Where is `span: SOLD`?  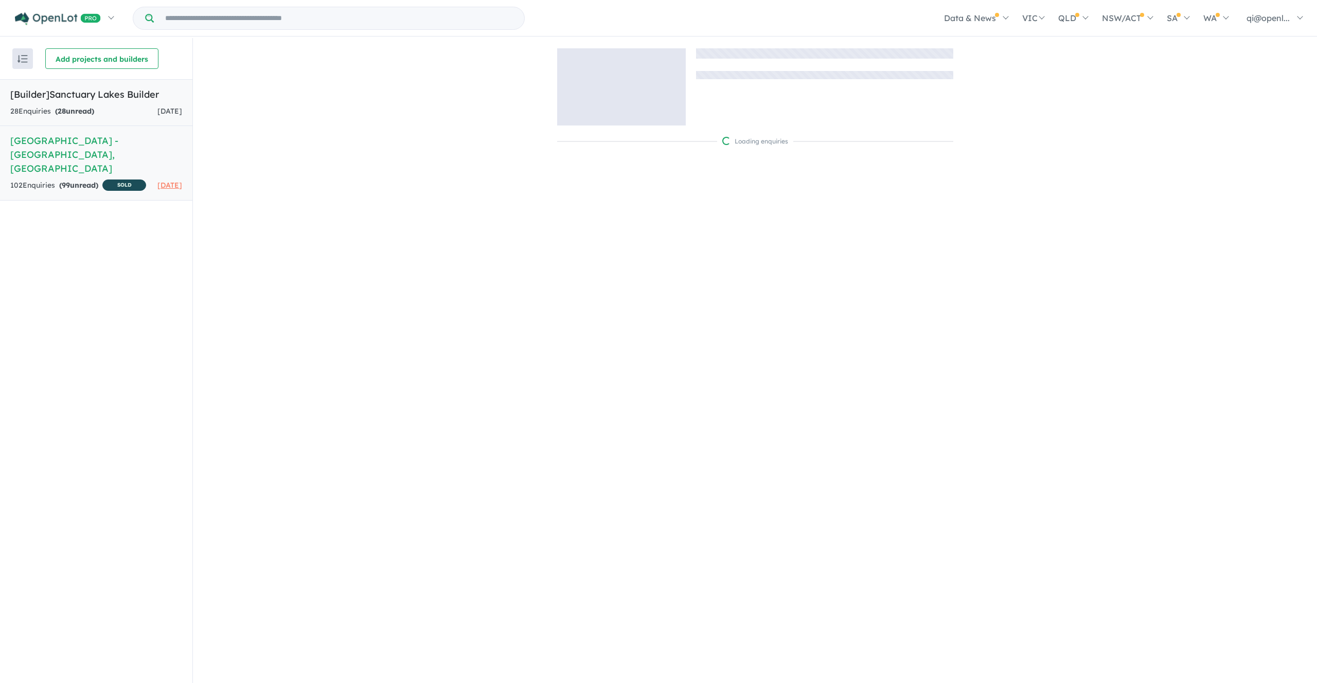
span: SOLD is located at coordinates (124, 185).